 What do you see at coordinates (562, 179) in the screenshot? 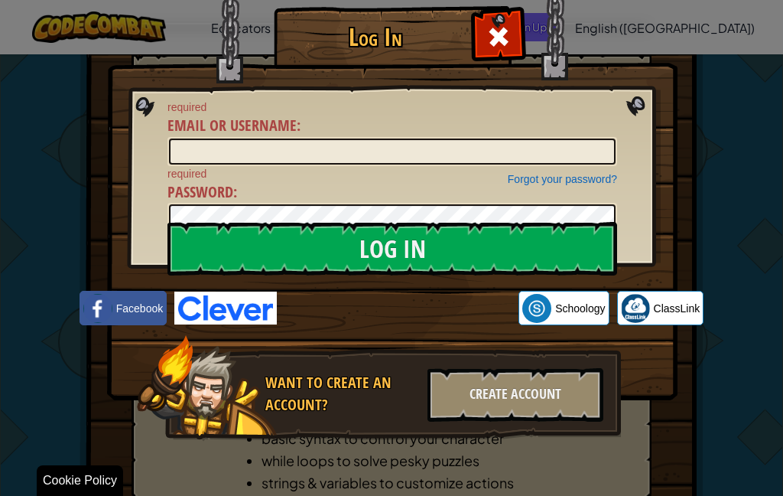
I see `a: Forgot your password?` at bounding box center [562, 179].